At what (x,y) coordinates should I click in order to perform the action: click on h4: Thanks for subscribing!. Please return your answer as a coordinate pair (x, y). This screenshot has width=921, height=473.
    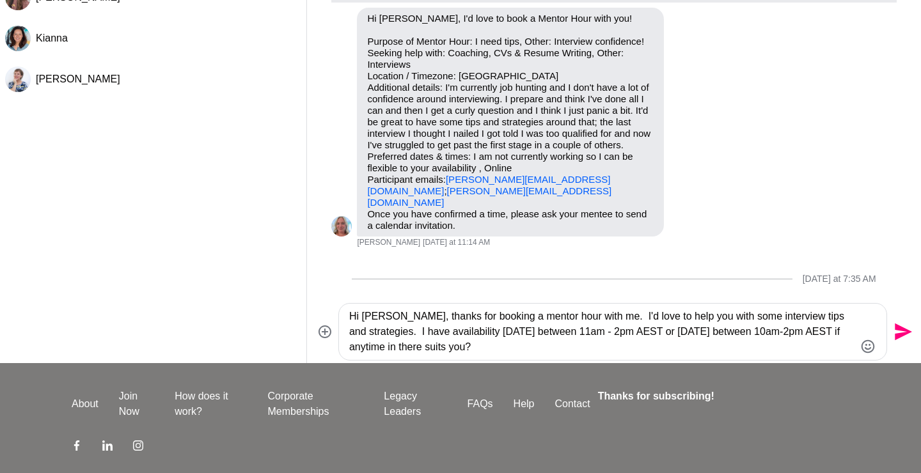
    Looking at the image, I should click on (719, 396).